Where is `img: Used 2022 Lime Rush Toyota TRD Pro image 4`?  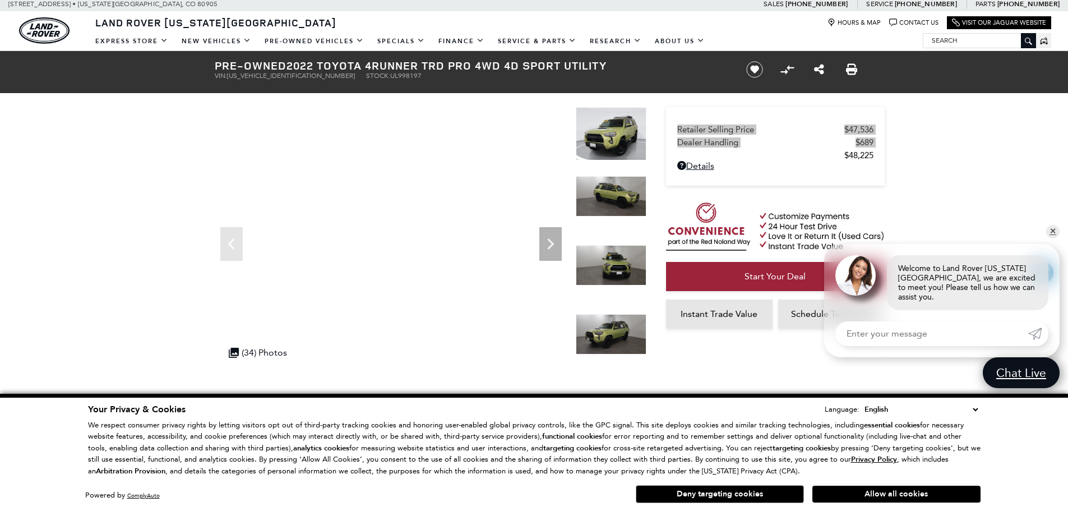 img: Used 2022 Lime Rush Toyota TRD Pro image 4 is located at coordinates (611, 334).